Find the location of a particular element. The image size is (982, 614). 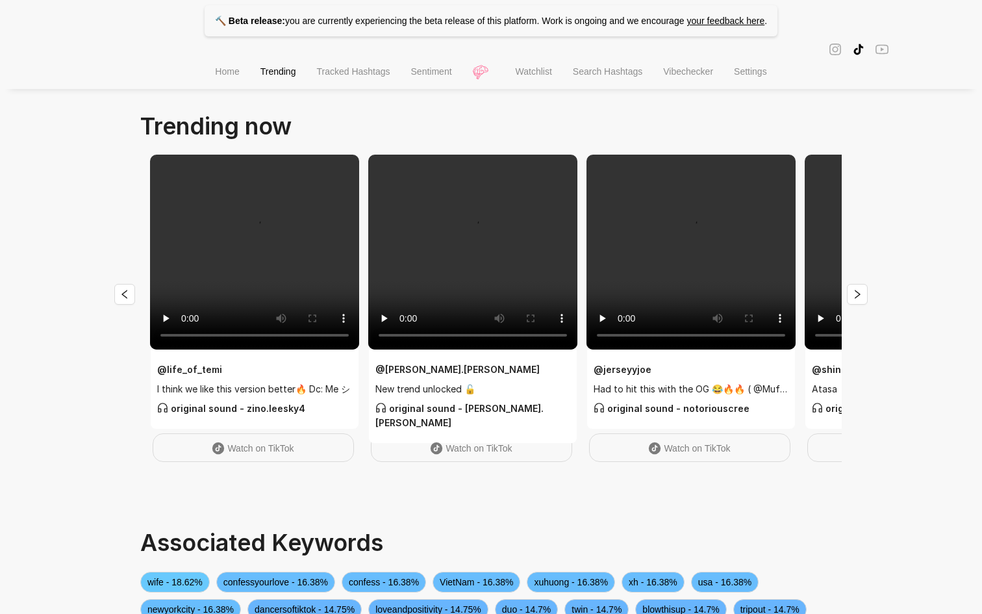

span: Vibechecker is located at coordinates (688, 71).